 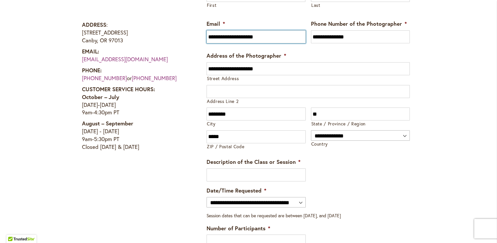 What do you see at coordinates (361, 5) in the screenshot?
I see `label: Last` at bounding box center [361, 5].